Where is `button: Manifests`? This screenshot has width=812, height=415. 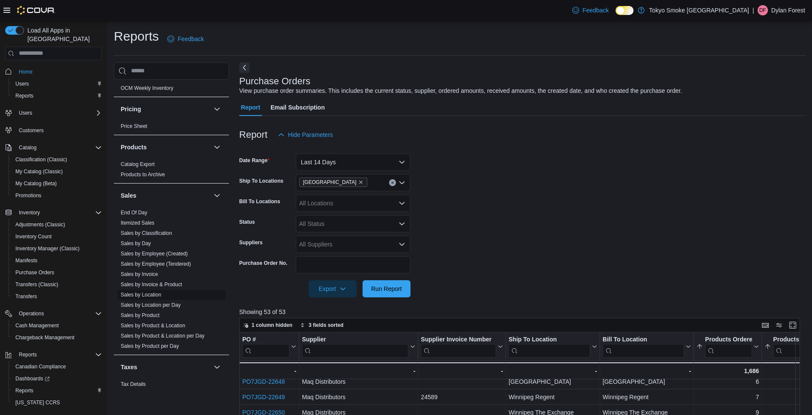 button: Manifests is located at coordinates (57, 261).